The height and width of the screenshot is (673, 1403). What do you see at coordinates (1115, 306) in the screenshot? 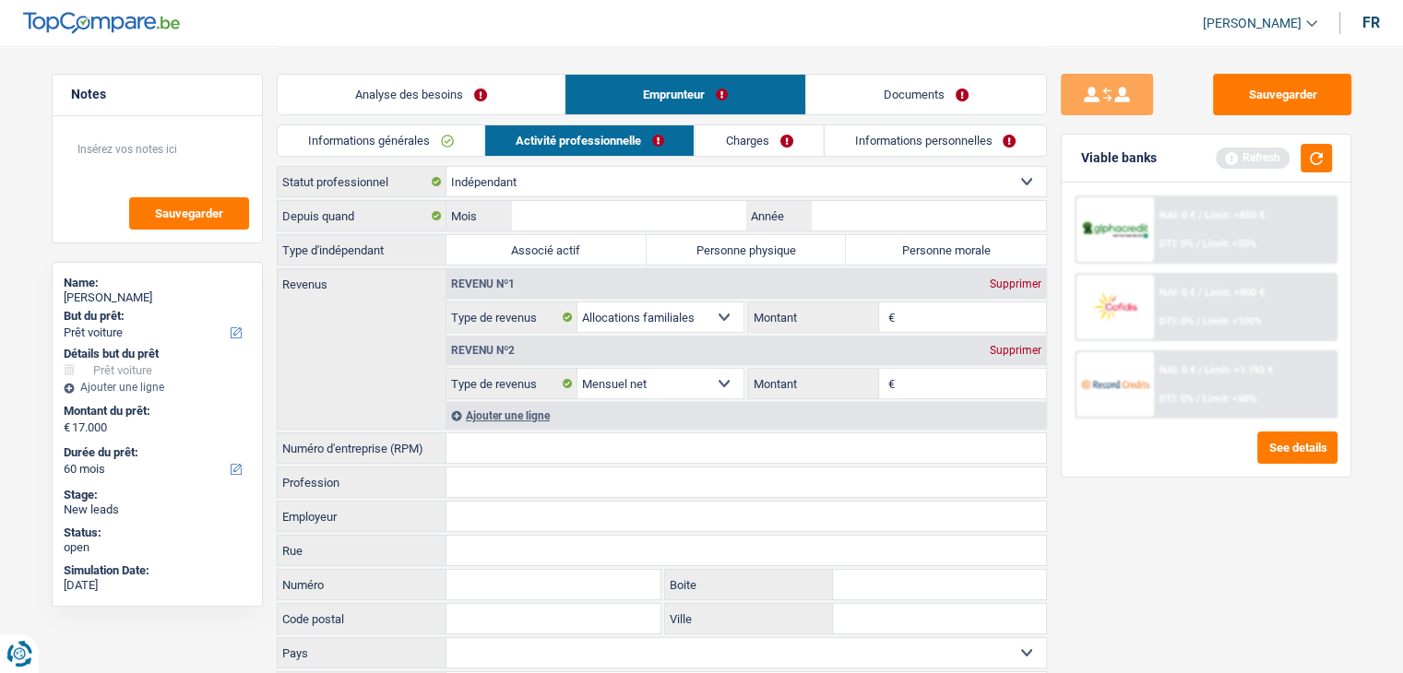
I see `img: Cofidis` at bounding box center [1115, 306].